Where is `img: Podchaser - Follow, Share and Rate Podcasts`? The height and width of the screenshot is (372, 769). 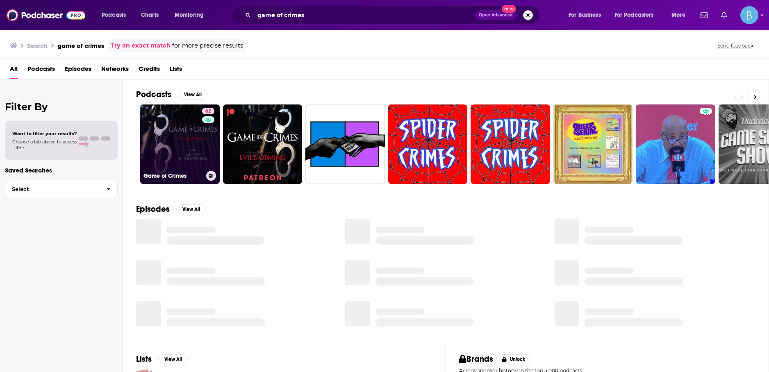 img: Podchaser - Follow, Share and Rate Podcasts is located at coordinates (46, 15).